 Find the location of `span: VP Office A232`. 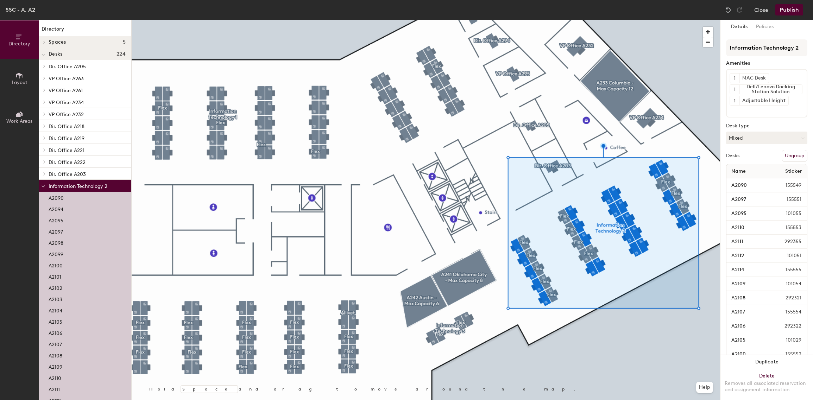

span: VP Office A232 is located at coordinates (66, 114).